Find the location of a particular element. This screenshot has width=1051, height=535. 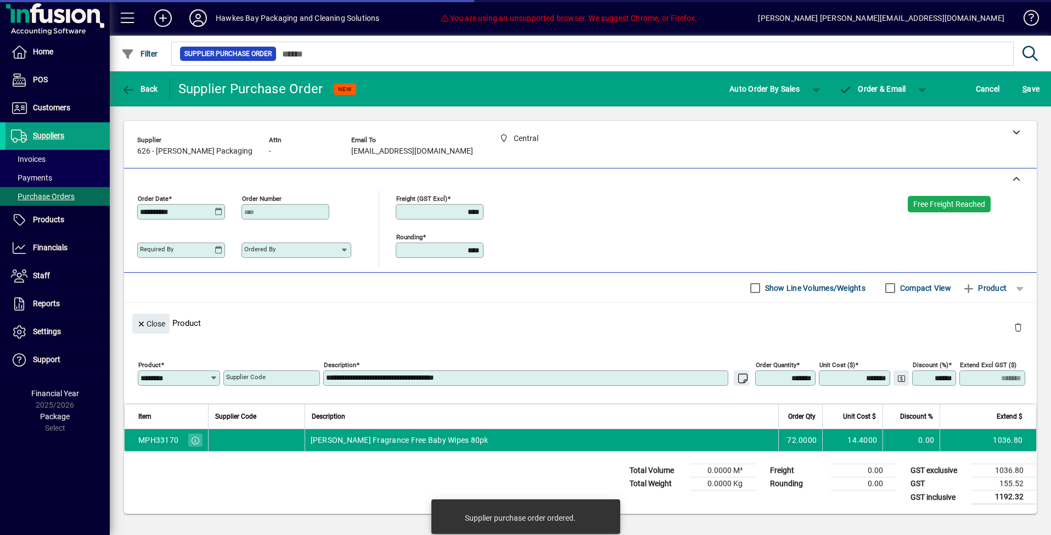

span: S is located at coordinates (1025, 89).